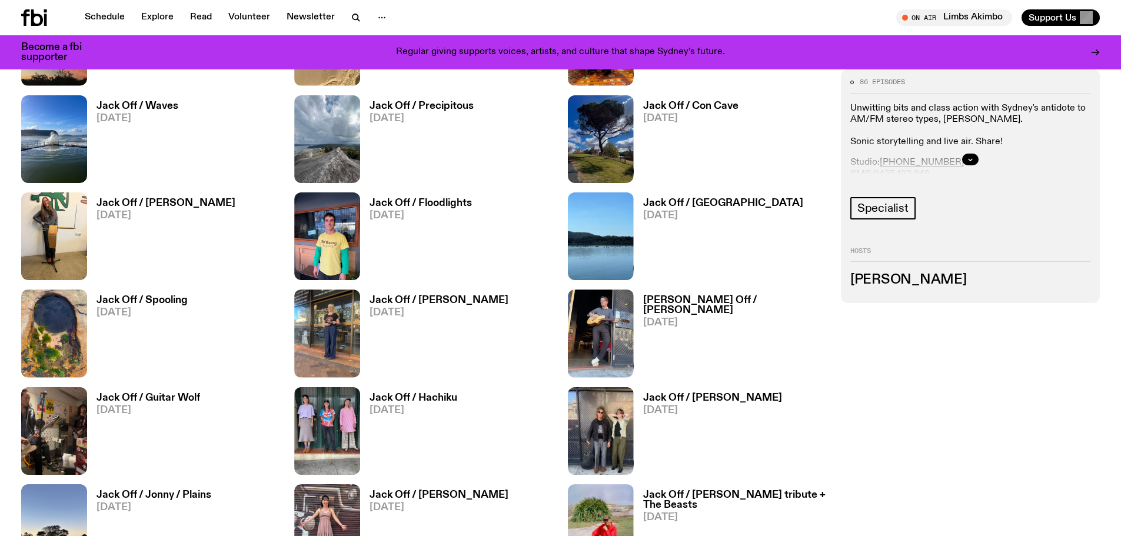  What do you see at coordinates (148, 398) in the screenshot?
I see `h3: Jack Off / Guitar Wolf` at bounding box center [148, 398].